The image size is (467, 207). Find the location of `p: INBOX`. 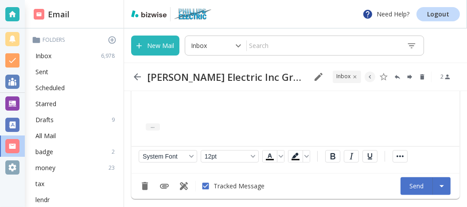

p: INBOX is located at coordinates (344, 77).